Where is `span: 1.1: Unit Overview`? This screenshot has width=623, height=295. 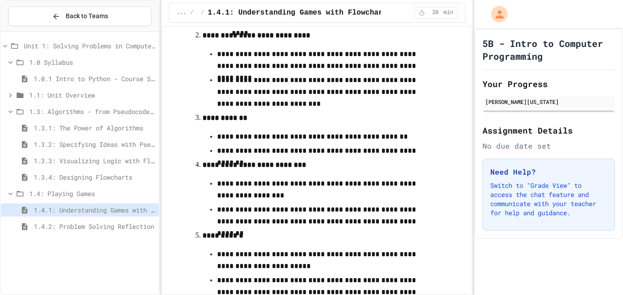
span: 1.1: Unit Overview is located at coordinates (92, 95).